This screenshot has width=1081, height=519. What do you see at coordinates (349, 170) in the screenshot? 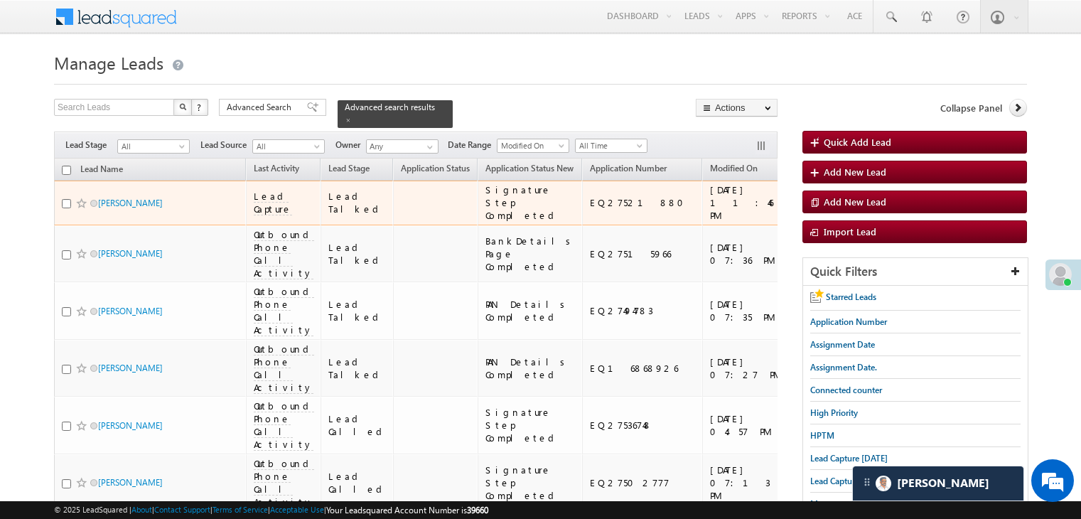
I see `a: Lead Stage` at bounding box center [349, 170].